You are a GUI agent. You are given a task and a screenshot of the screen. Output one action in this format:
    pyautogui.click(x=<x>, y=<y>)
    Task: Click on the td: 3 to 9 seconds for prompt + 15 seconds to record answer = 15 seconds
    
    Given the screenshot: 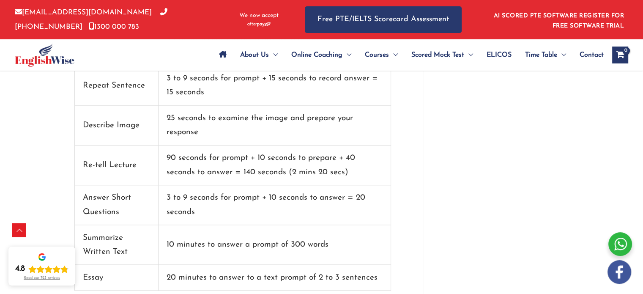 What is the action you would take?
    pyautogui.click(x=275, y=86)
    